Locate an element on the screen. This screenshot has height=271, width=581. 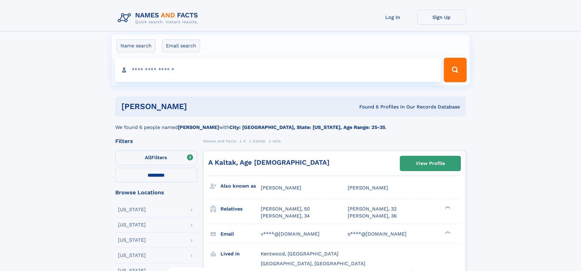
h3: Relatives is located at coordinates (241, 209).